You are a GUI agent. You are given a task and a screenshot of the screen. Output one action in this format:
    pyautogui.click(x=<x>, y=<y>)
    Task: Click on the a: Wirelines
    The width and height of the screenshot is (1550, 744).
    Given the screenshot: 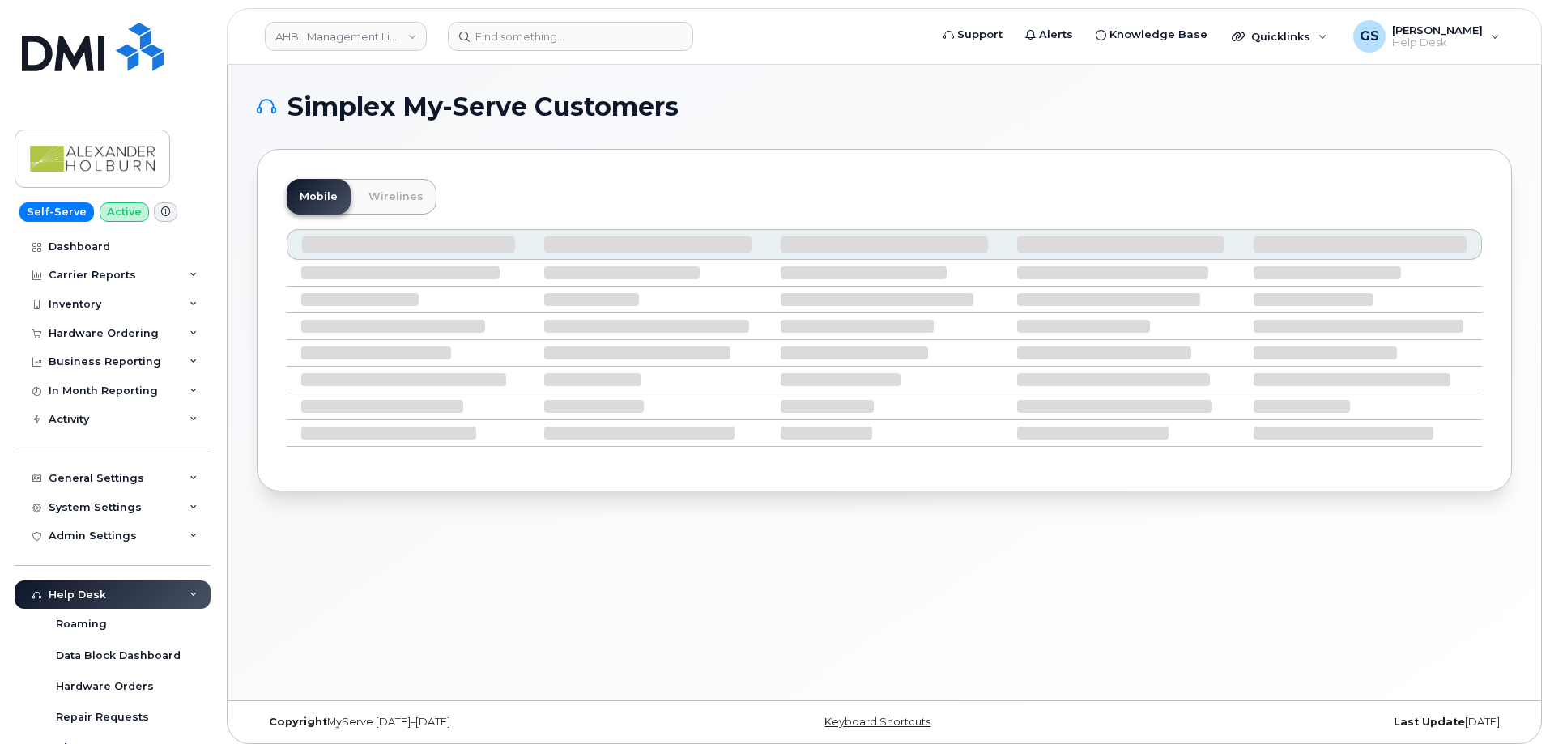 What is the action you would take?
    pyautogui.click(x=396, y=197)
    